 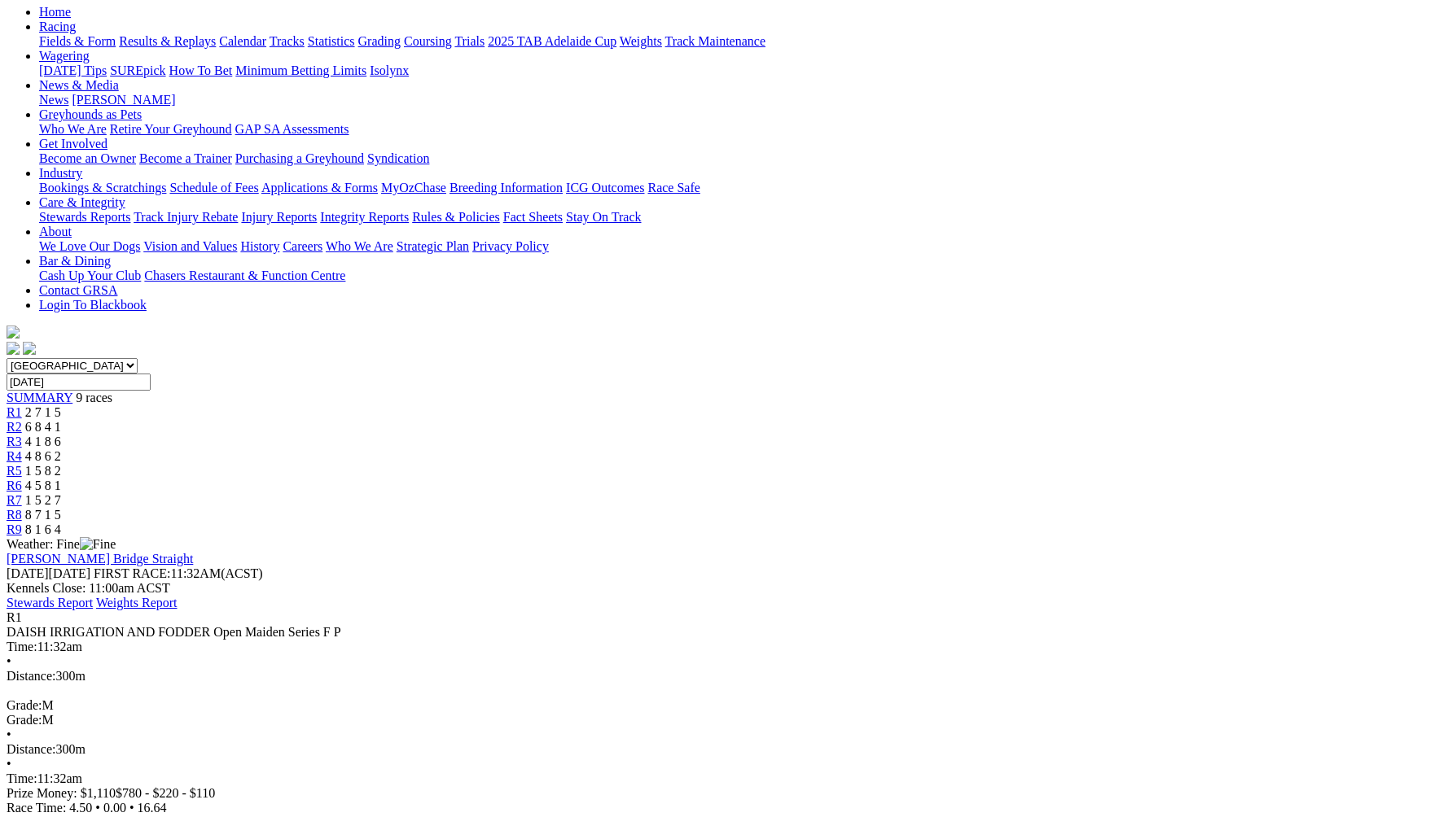 What do you see at coordinates (55, 231) in the screenshot?
I see `a: About` at bounding box center [55, 231].